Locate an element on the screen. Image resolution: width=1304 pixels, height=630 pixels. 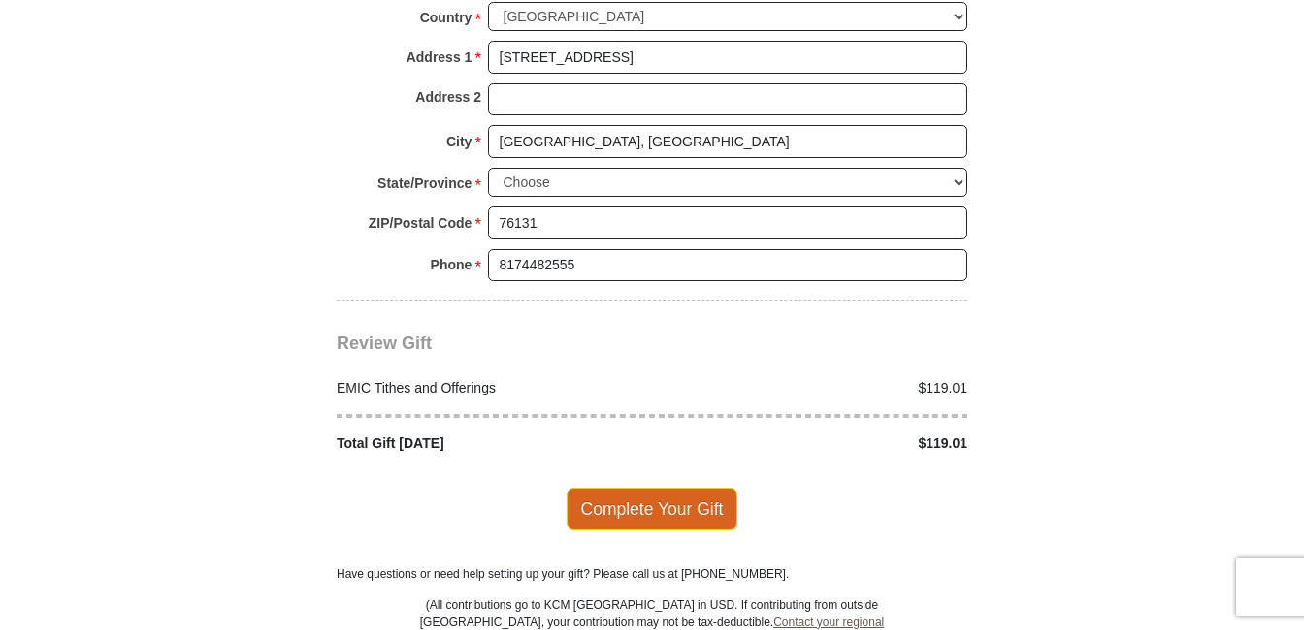
strong: Address 1 is located at coordinates (439, 57).